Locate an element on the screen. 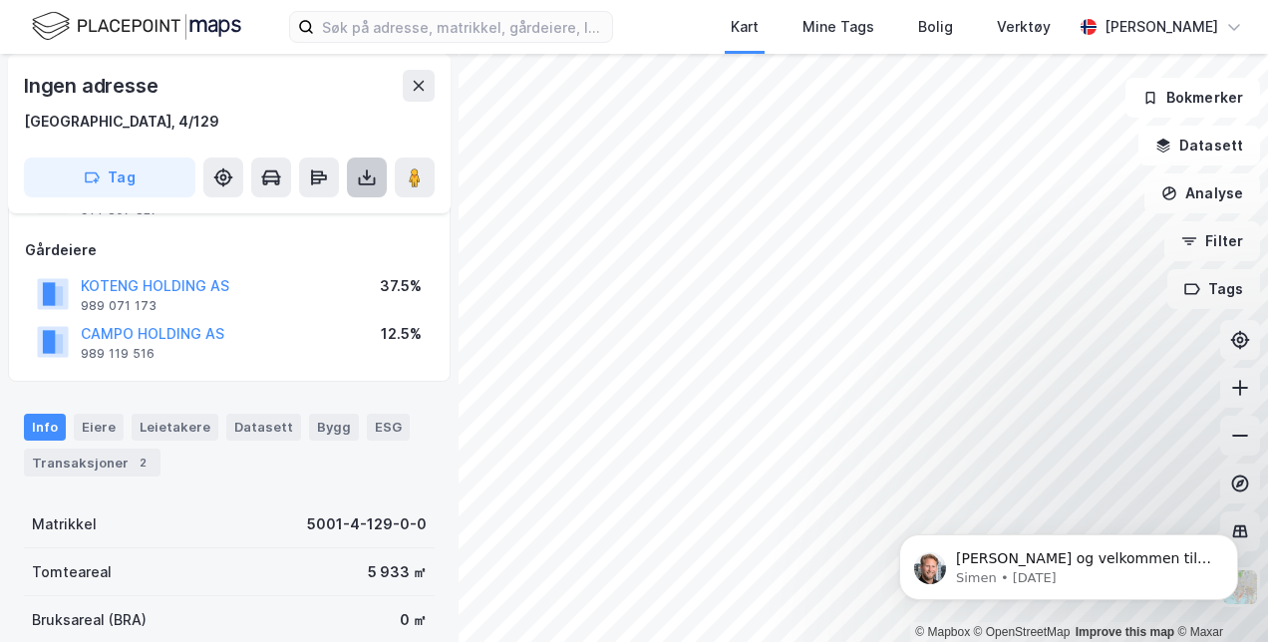 This screenshot has width=1268, height=642. button: Bokmerker is located at coordinates (1193, 98).